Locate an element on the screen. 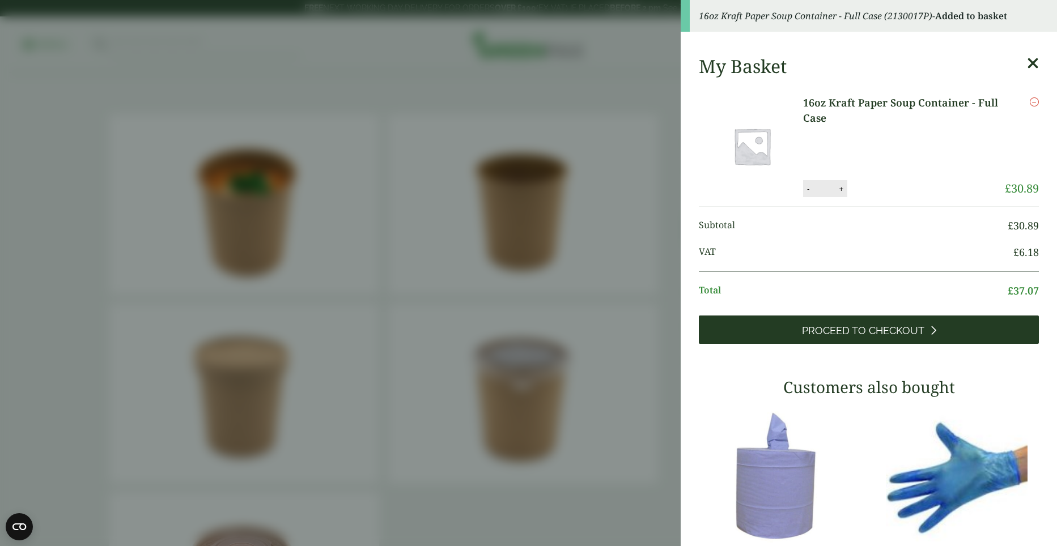  span: Proceed to Checkout is located at coordinates (863, 331).